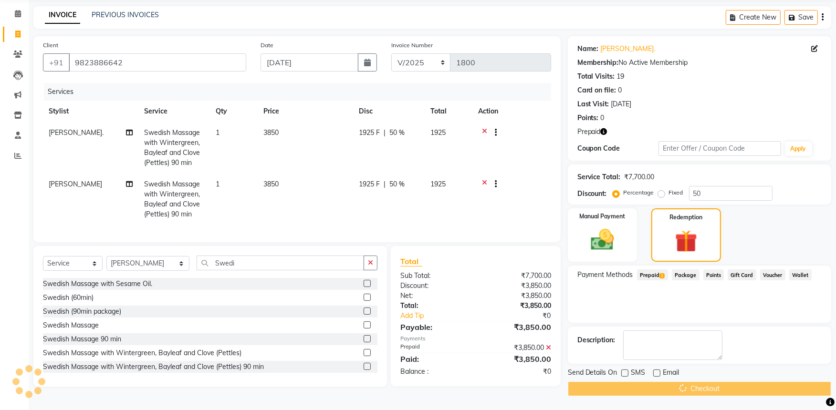  Describe the element at coordinates (51, 45) in the screenshot. I see `label: Client` at that location.